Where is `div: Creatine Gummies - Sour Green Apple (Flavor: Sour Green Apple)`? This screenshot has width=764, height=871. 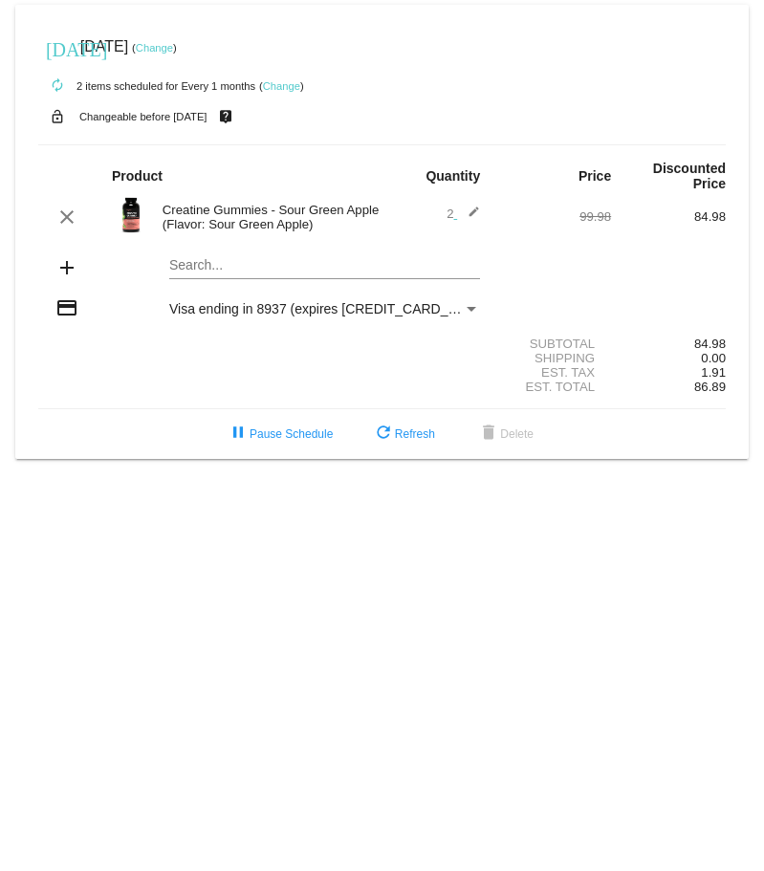
div: Creatine Gummies - Sour Green Apple (Flavor: Sour Green Apple) is located at coordinates (268, 217).